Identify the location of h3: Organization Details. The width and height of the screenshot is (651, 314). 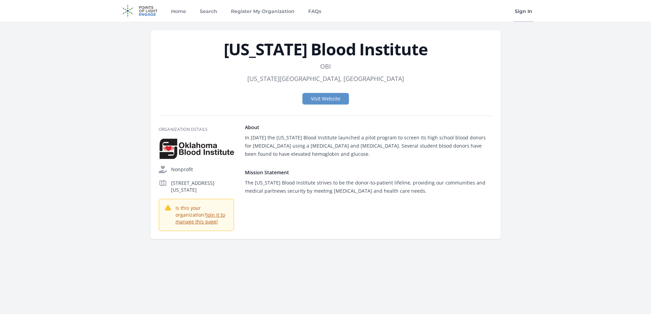
(196, 130).